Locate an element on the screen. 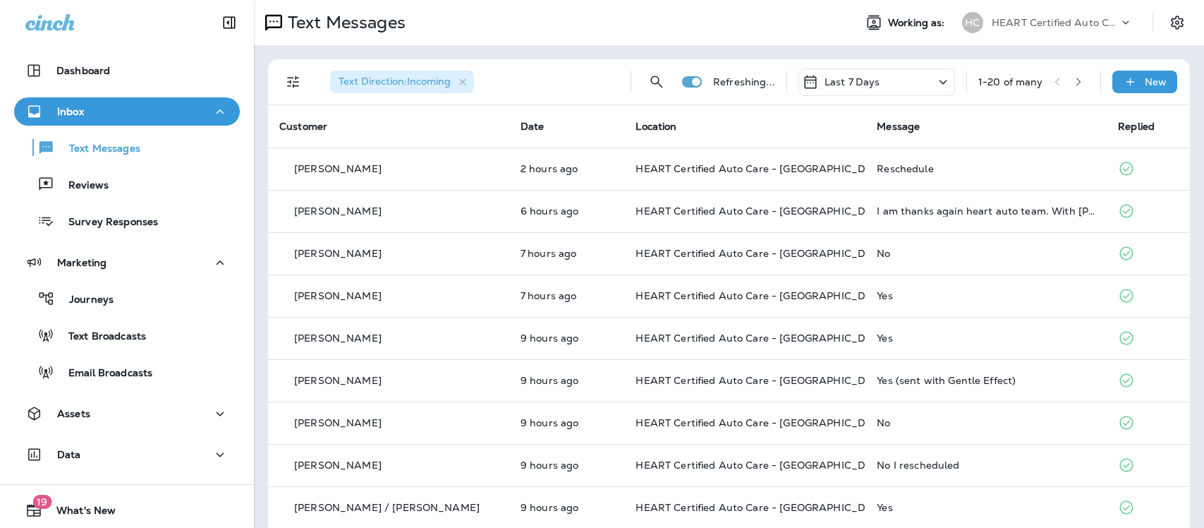 This screenshot has width=1204, height=528. button: Data is located at coordinates (127, 454).